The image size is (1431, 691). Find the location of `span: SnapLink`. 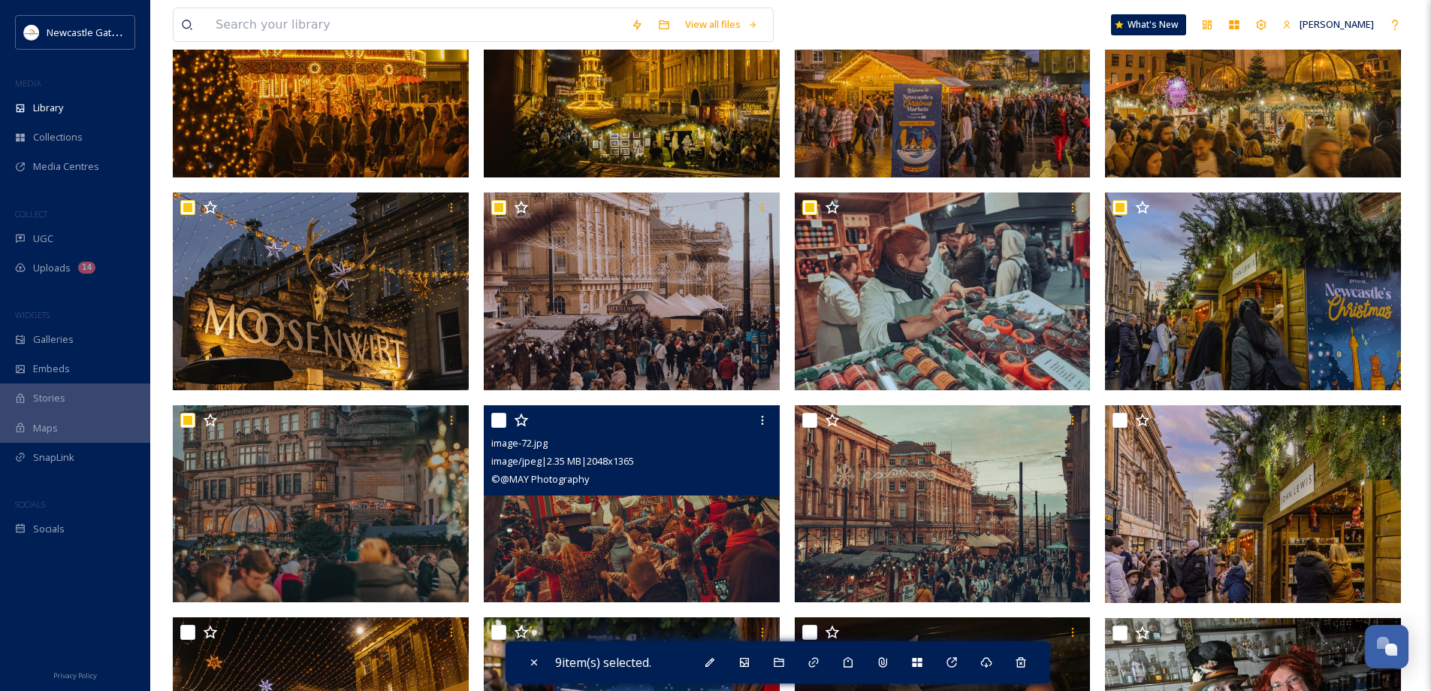

span: SnapLink is located at coordinates (53, 457).